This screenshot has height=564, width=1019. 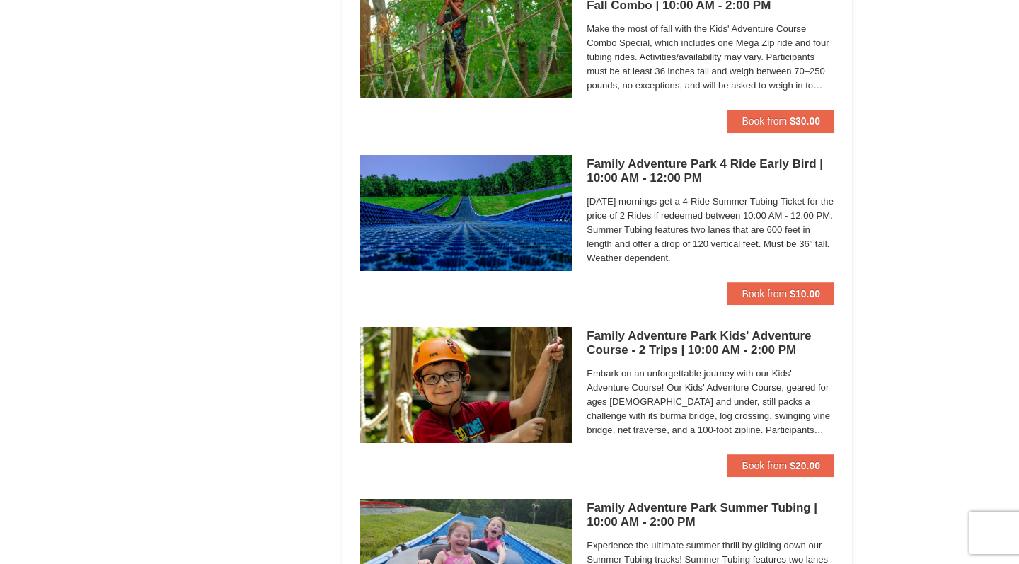 I want to click on strong: $10.00, so click(x=804, y=294).